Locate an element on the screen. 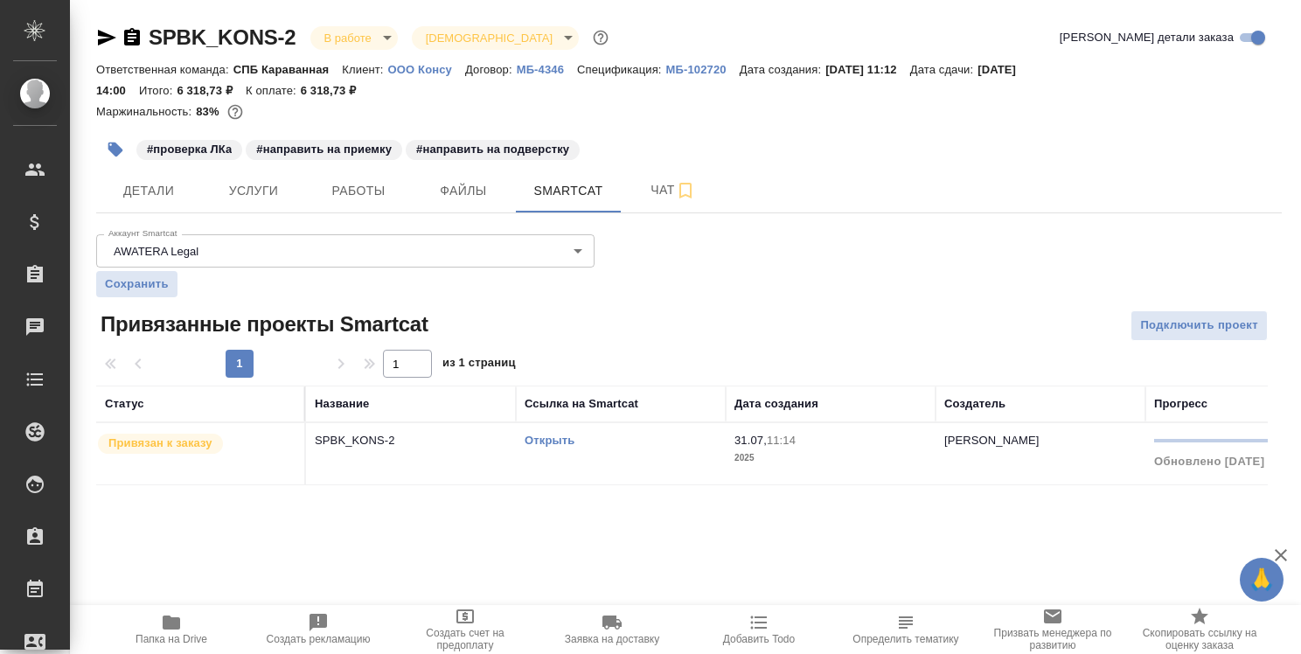  button: 910.56 RUB; is located at coordinates (235, 112).